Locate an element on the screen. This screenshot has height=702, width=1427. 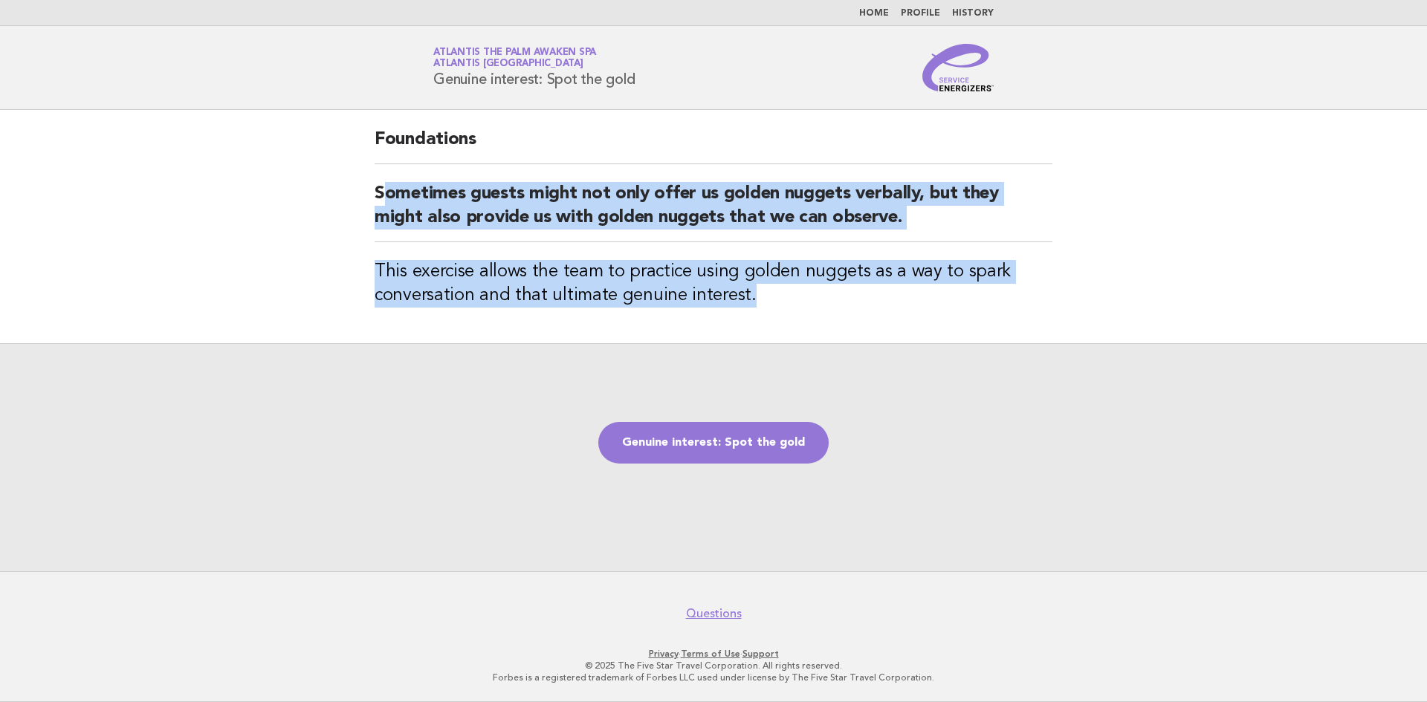
h2: Foundations is located at coordinates (714, 146).